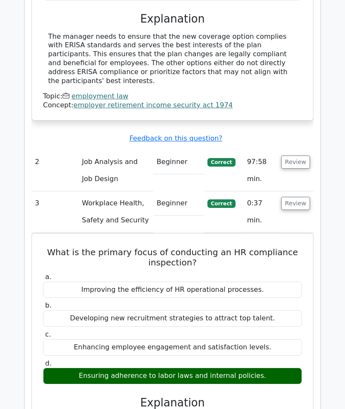 The image size is (345, 409). What do you see at coordinates (153, 105) in the screenshot?
I see `a: employer retirement income security act 1974` at bounding box center [153, 105].